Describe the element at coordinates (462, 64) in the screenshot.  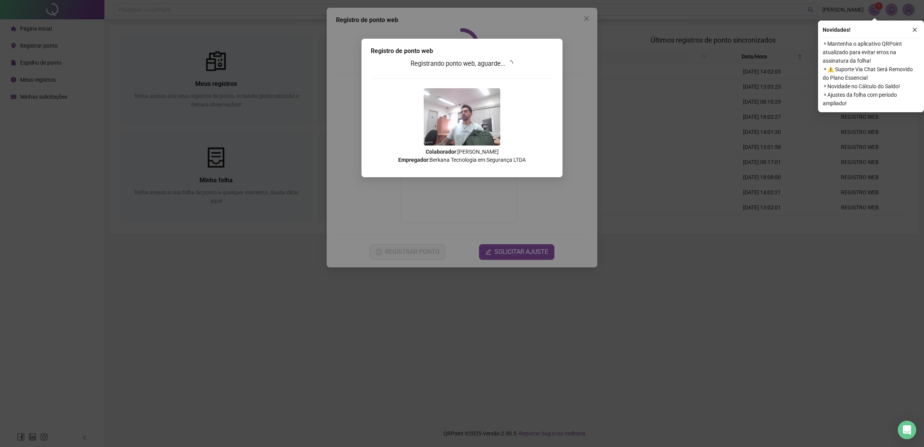
I see `h3: Registrando ponto web, aguarde...` at that location.